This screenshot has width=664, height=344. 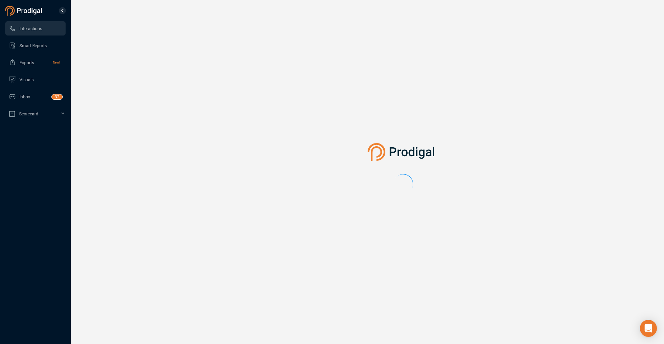 I want to click on sup: 32, so click(x=57, y=97).